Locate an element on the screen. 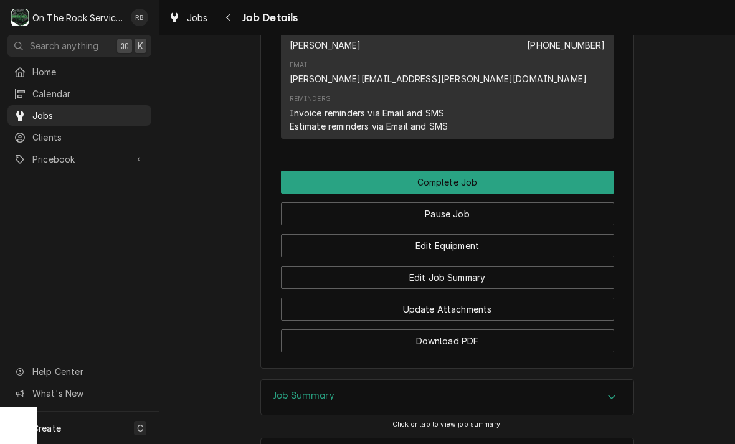 Image resolution: width=735 pixels, height=444 pixels. a: Go to Pricebook is located at coordinates (79, 159).